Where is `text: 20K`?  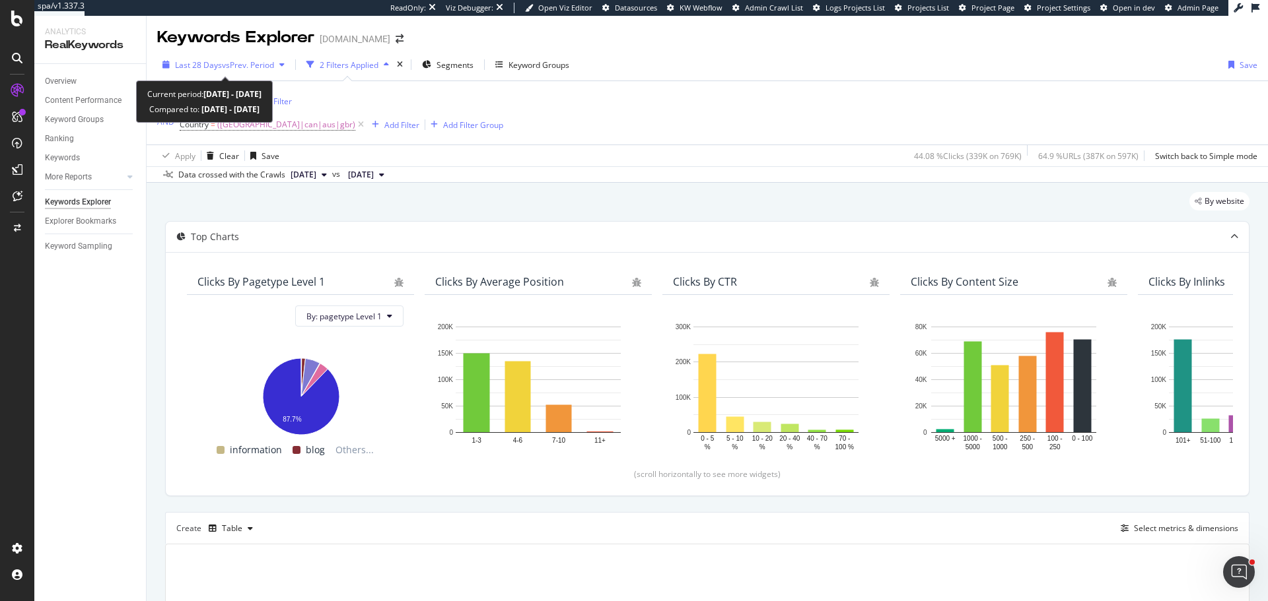
text: 20K is located at coordinates (921, 406).